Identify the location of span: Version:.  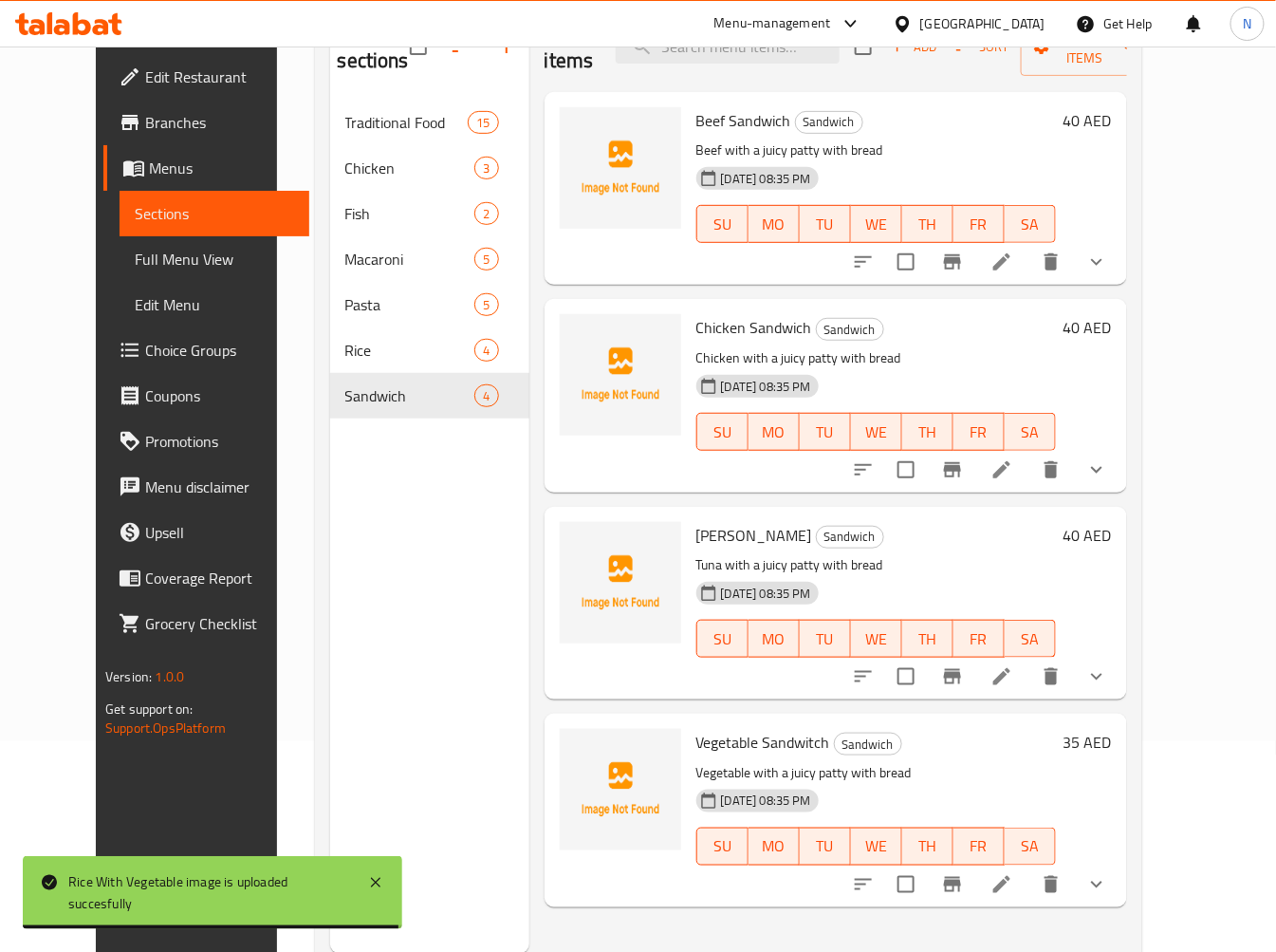
(128, 677).